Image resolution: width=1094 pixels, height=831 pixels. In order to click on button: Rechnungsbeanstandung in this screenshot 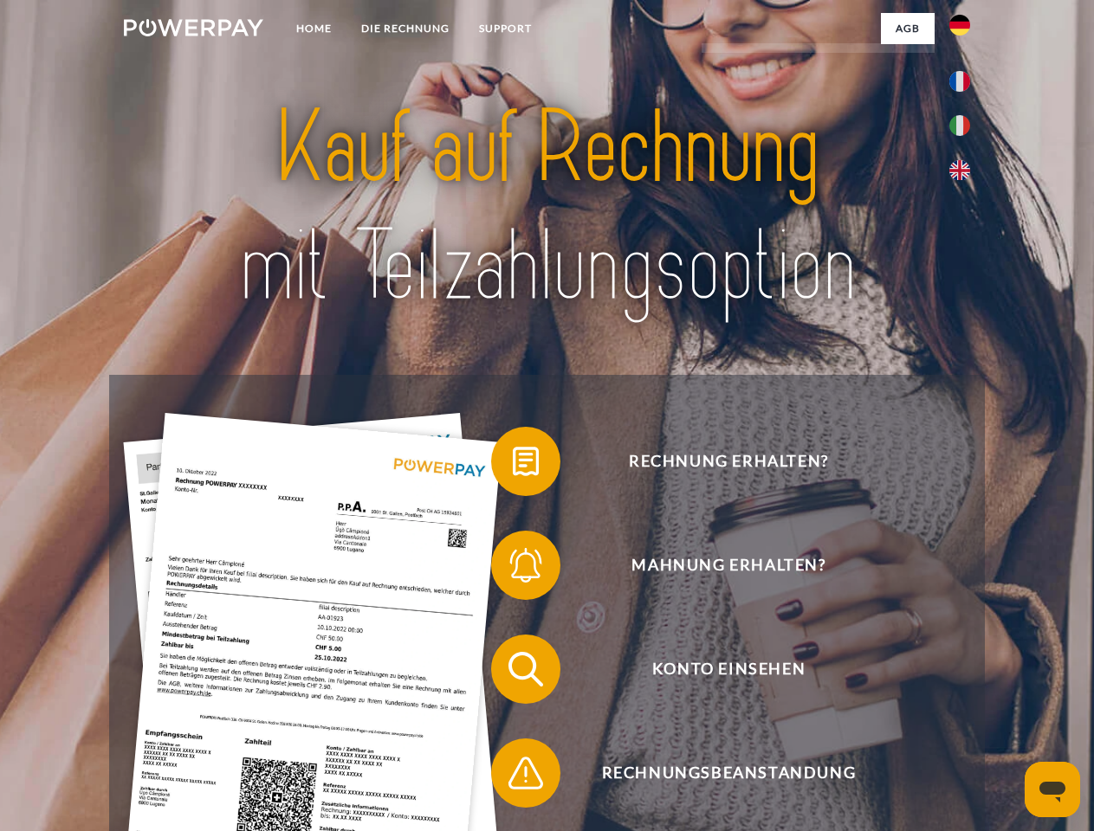, I will do `click(716, 773)`.